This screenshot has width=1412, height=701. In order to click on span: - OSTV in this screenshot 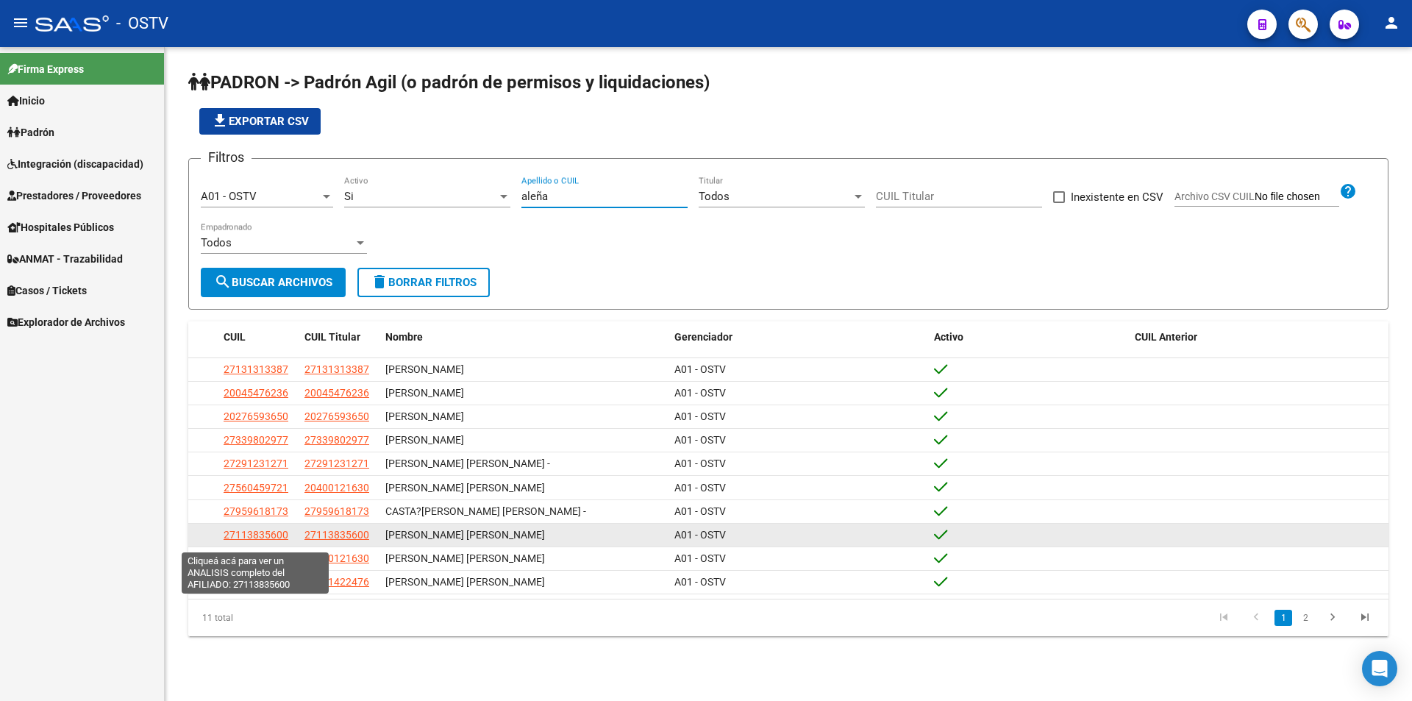, I will do `click(142, 24)`.